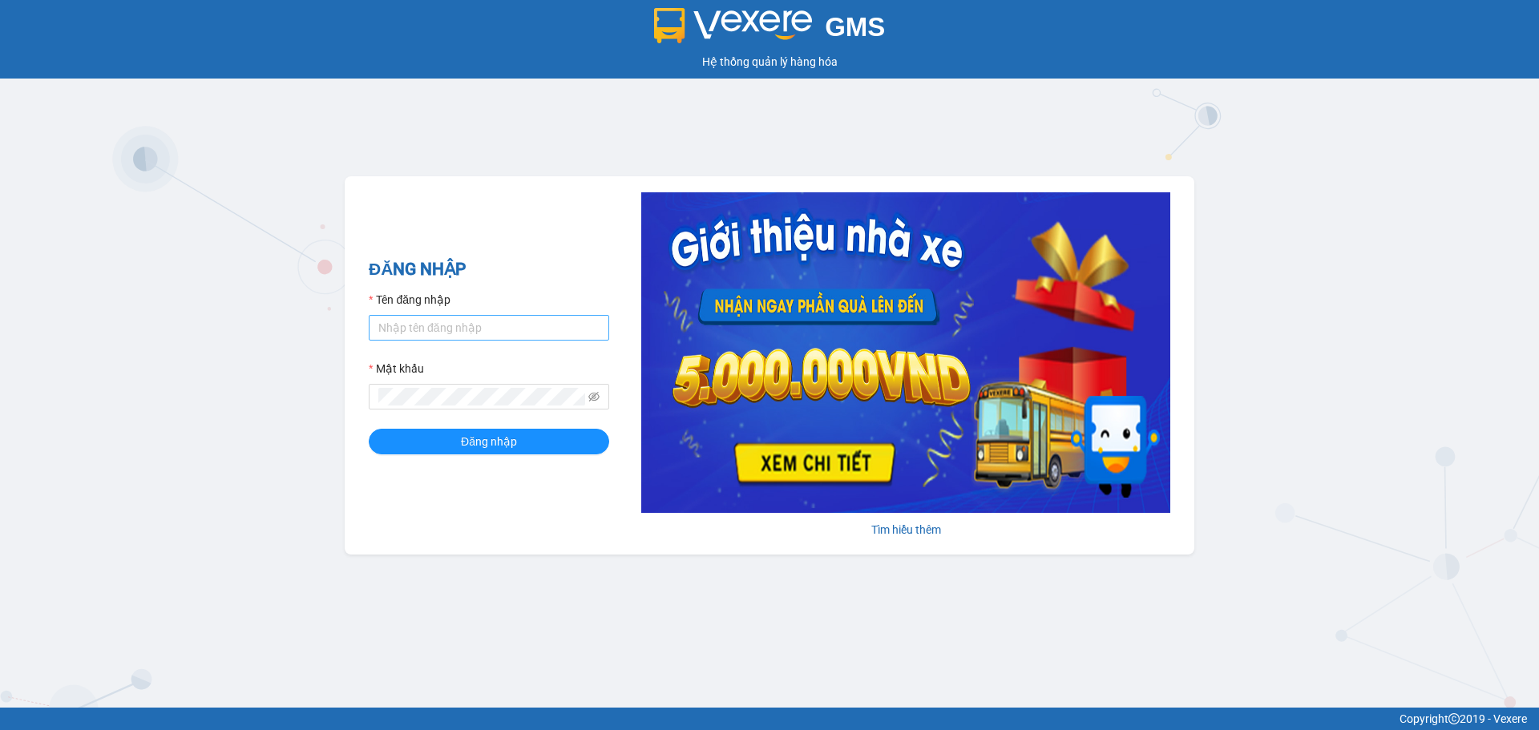 This screenshot has height=730, width=1539. Describe the element at coordinates (733, 26) in the screenshot. I see `img: logo 2` at that location.